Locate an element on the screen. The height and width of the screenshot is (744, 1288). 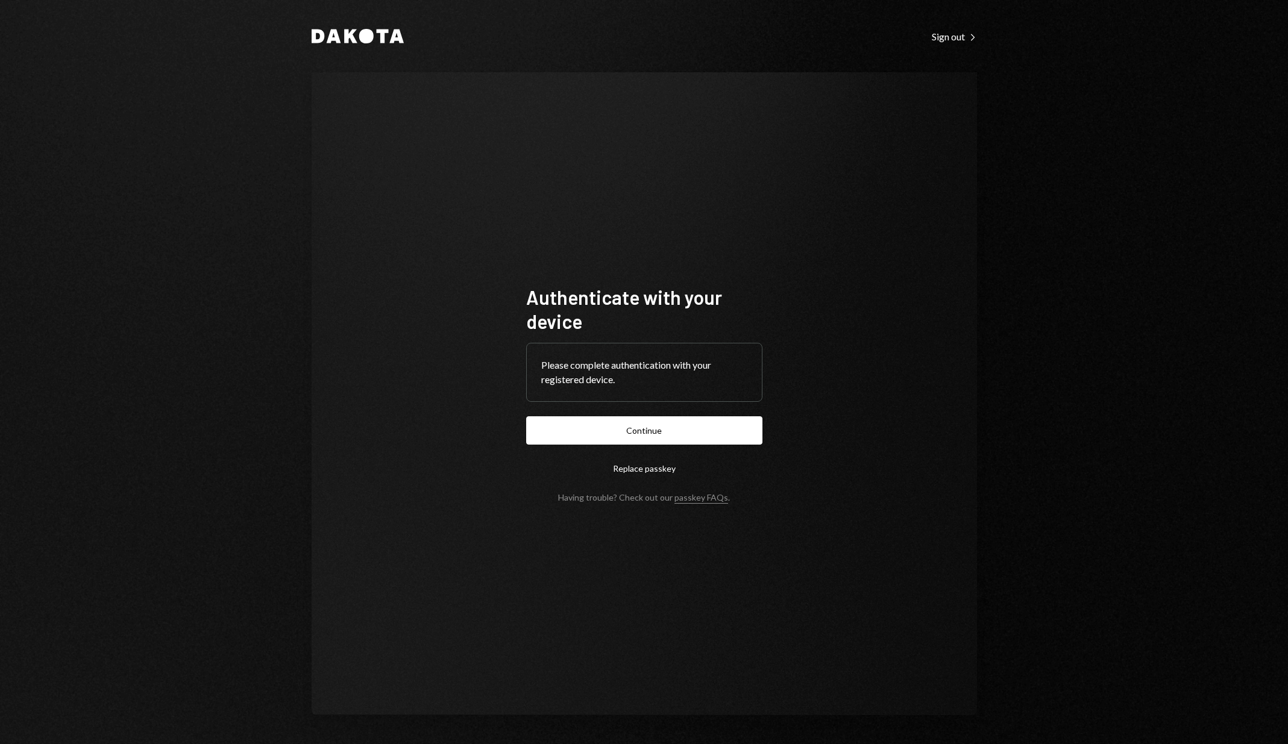
button: Continue is located at coordinates (644, 430).